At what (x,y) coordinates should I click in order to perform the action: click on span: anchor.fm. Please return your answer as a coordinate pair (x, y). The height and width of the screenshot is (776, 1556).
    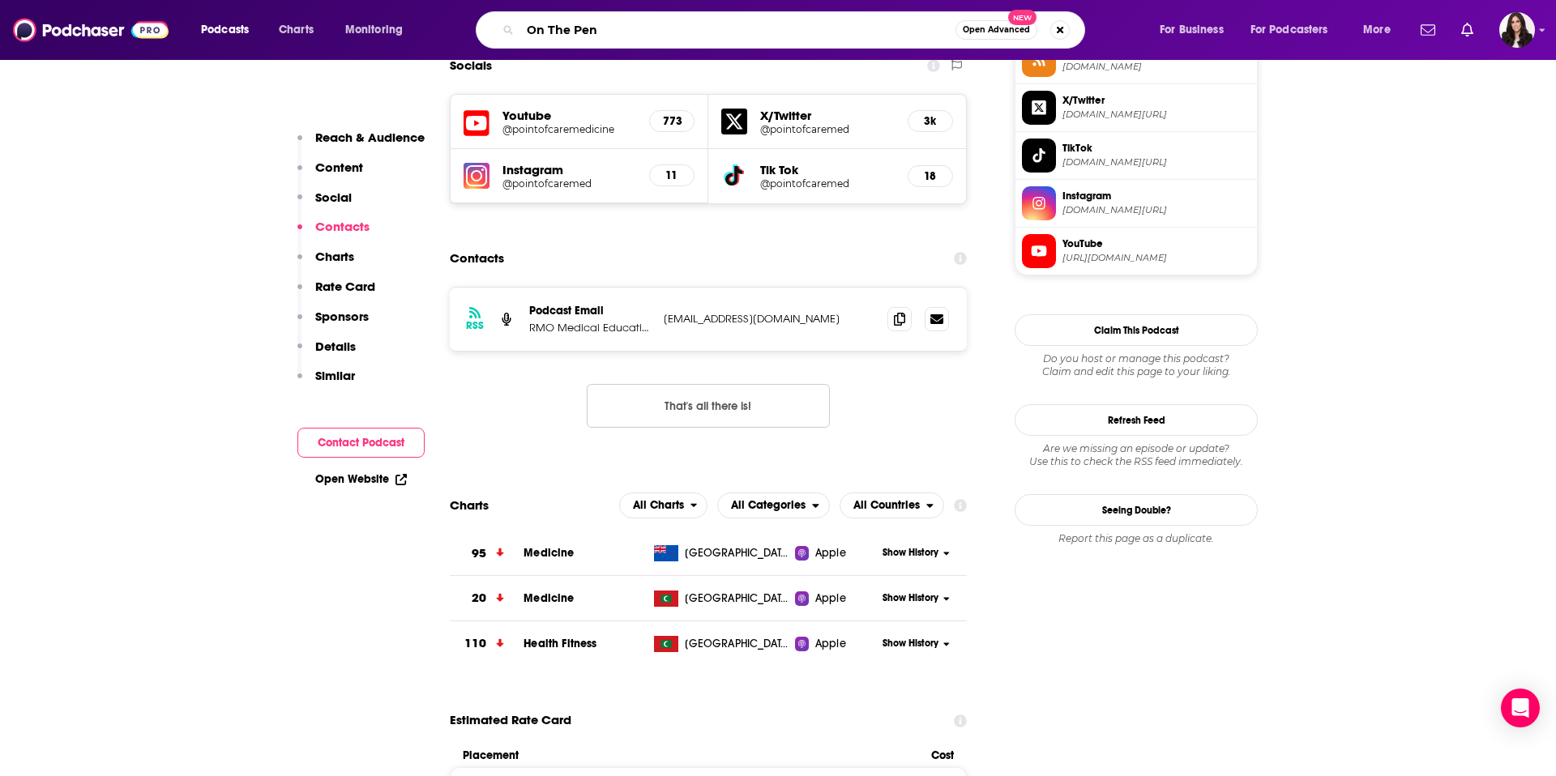
    Looking at the image, I should click on (1156, 66).